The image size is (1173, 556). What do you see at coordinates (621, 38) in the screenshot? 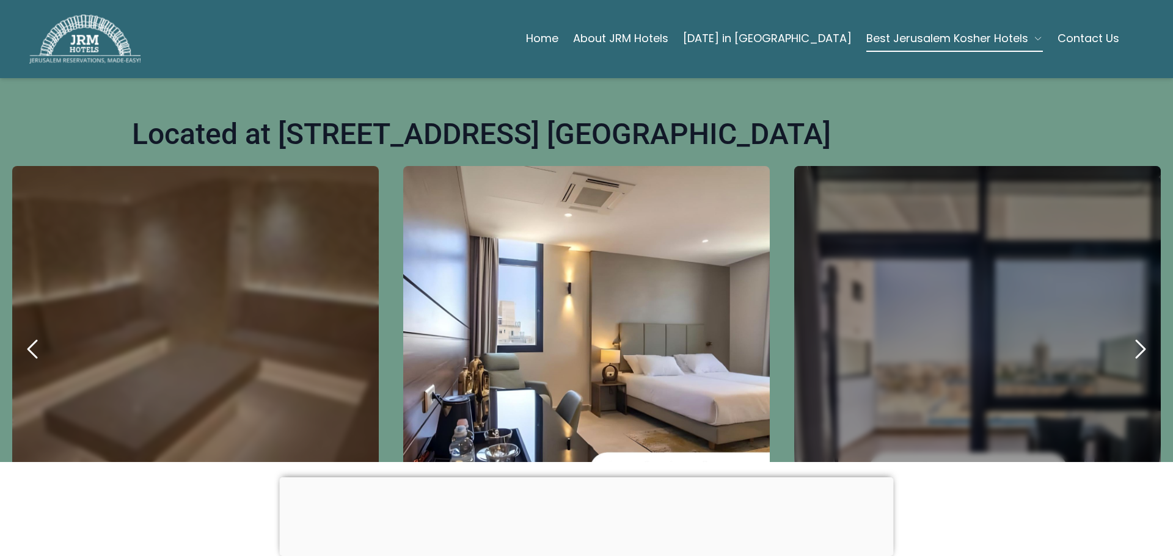
I see `a: About JRM Hotels` at bounding box center [621, 38].